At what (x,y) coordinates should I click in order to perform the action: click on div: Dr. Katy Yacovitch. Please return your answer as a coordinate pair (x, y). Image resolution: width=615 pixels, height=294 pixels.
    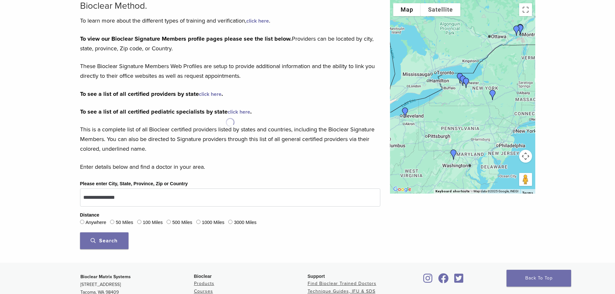
    Looking at the image, I should click on (520, 29).